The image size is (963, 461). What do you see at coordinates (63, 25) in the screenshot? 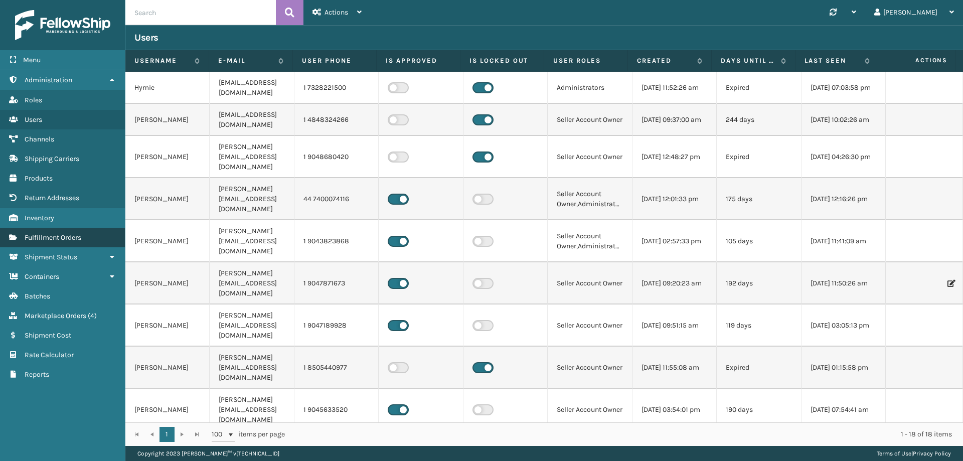
I see `img: logo` at bounding box center [63, 25].